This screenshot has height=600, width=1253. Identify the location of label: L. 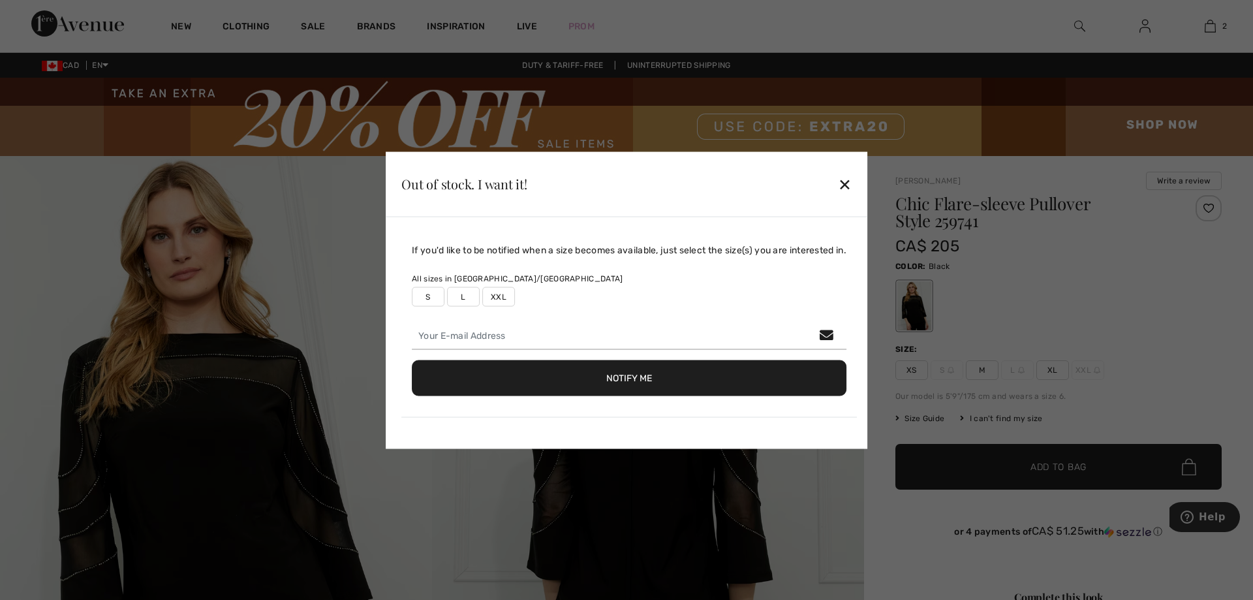
(463, 296).